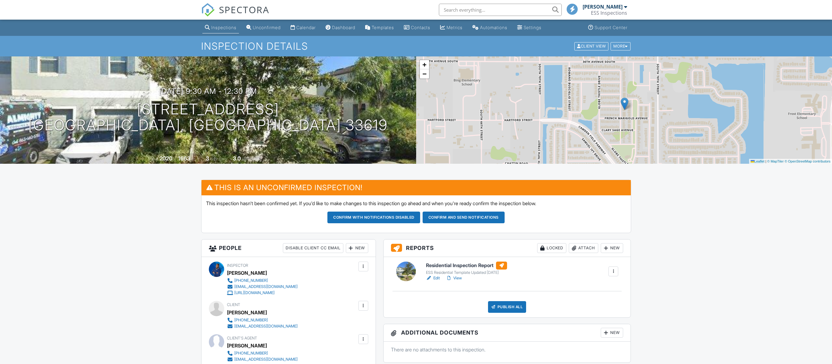 This screenshot has height=364, width=832. Describe the element at coordinates (155, 159) in the screenshot. I see `span: Built` at that location.